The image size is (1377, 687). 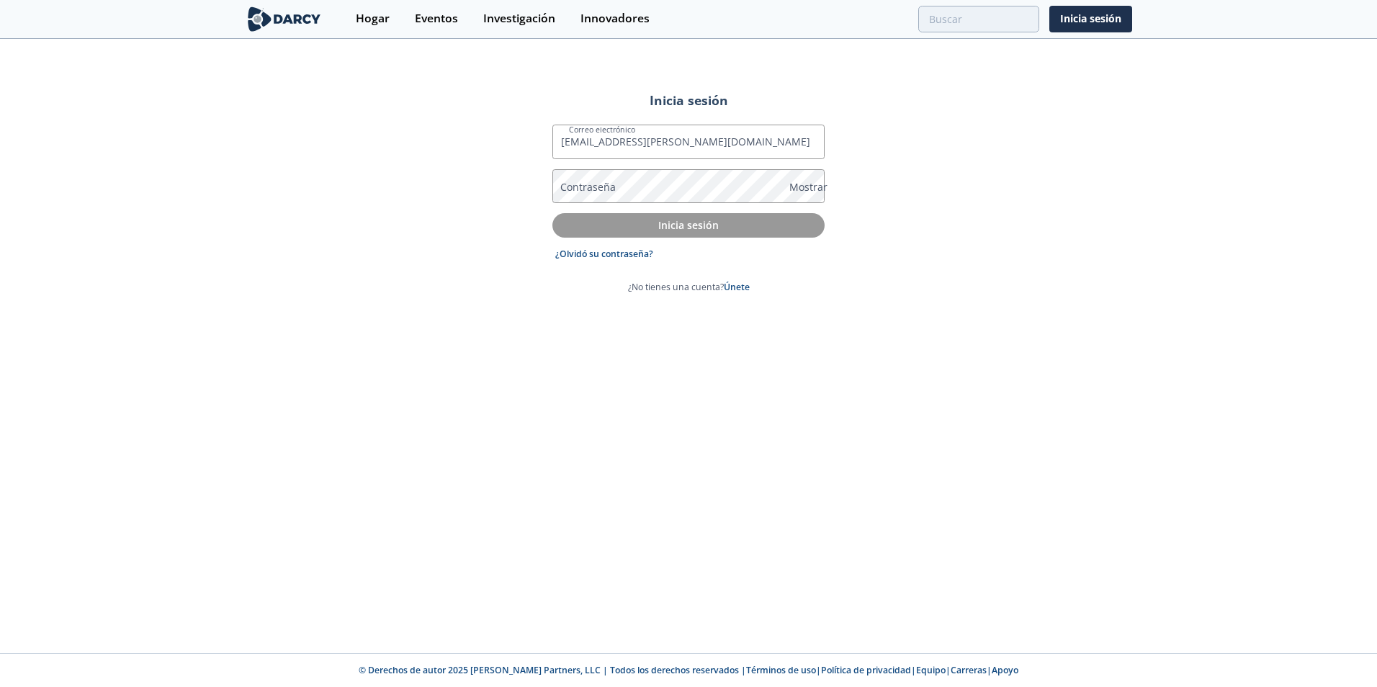 What do you see at coordinates (737, 287) in the screenshot?
I see `a: Únete` at bounding box center [737, 287].